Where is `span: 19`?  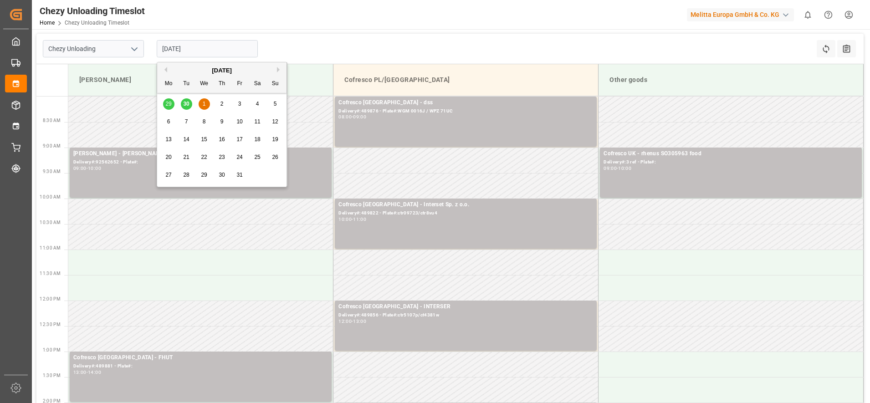 span: 19 is located at coordinates (275, 139).